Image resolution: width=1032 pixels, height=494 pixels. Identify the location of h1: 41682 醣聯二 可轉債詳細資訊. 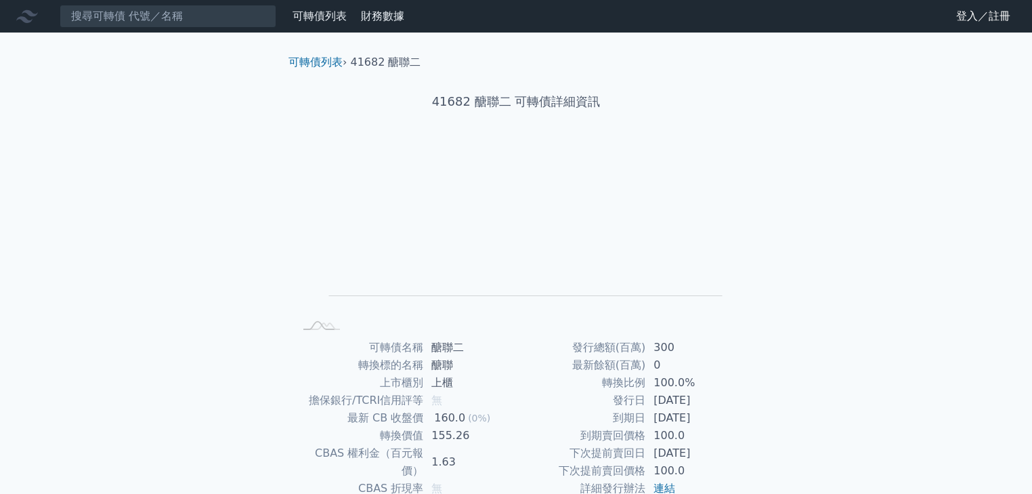
(516, 102).